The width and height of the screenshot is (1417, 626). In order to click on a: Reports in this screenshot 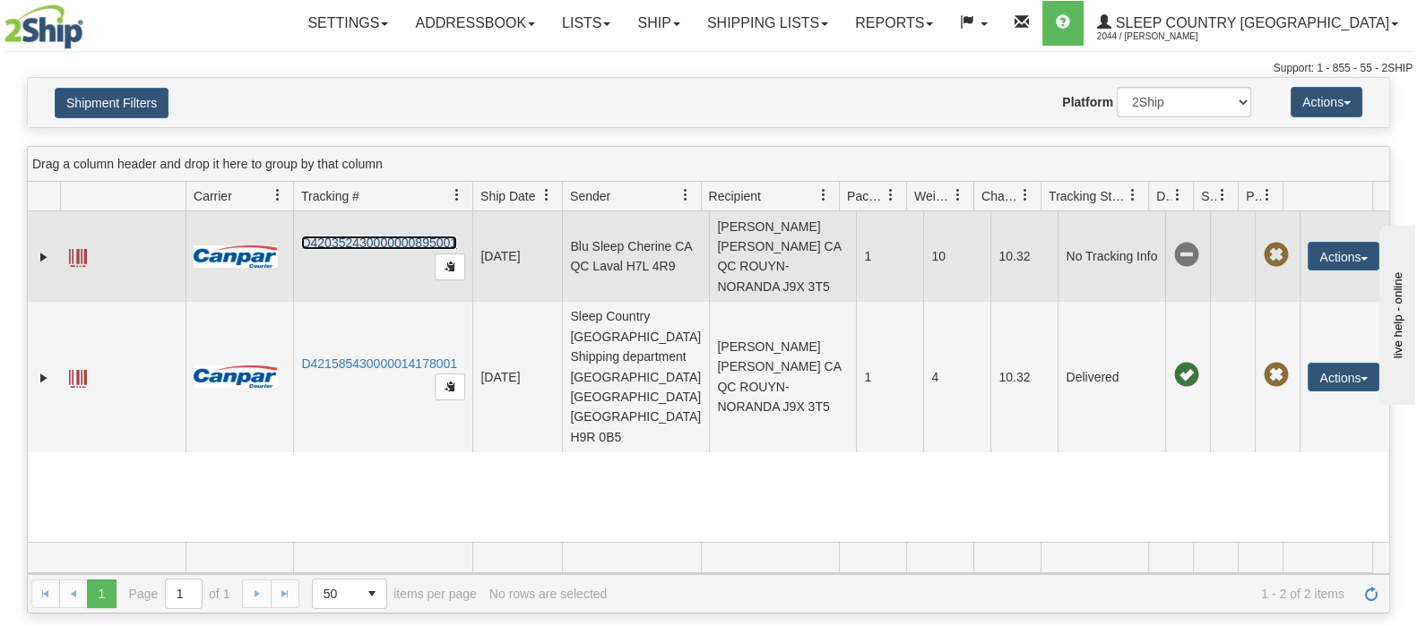, I will do `click(893, 23)`.